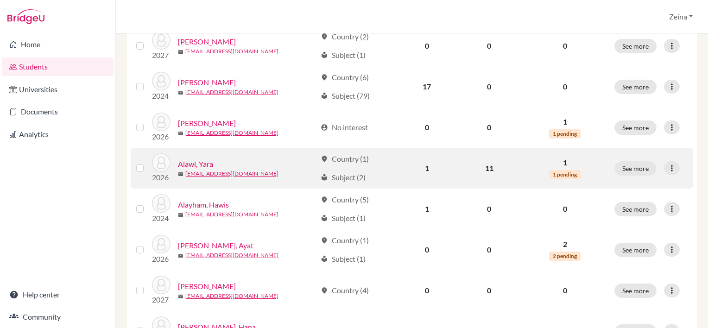 This screenshot has height=328, width=708. Describe the element at coordinates (57, 89) in the screenshot. I see `a: Universities` at that location.